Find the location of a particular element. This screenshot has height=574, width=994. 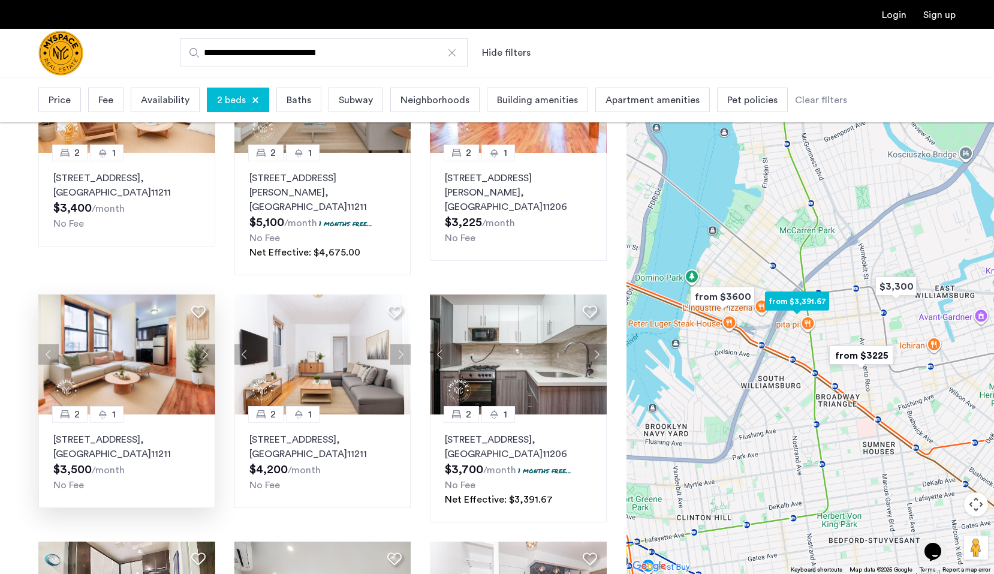

span: Price is located at coordinates (59, 100).